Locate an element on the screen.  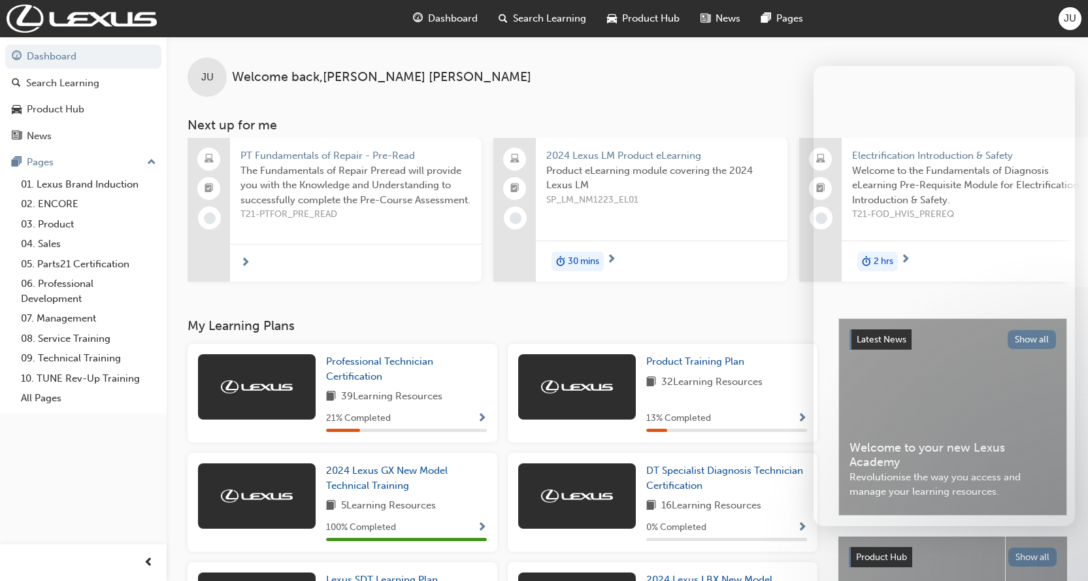
a: Dashboard is located at coordinates (83, 56).